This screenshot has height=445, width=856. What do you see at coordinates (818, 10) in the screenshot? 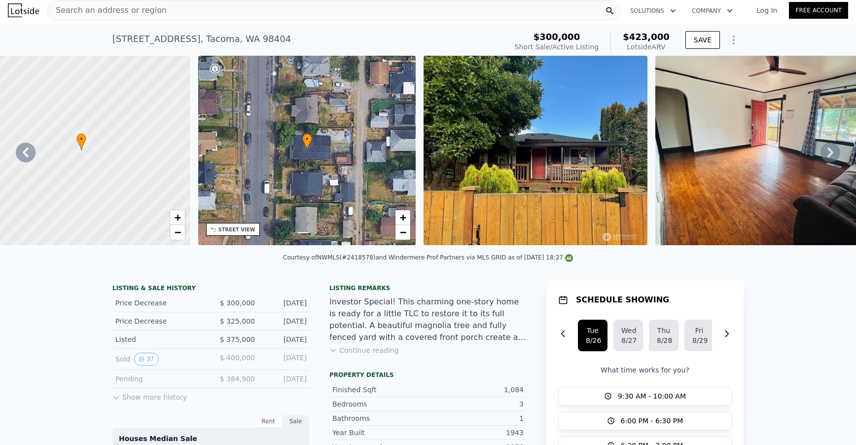
I see `a: Free Account` at bounding box center [818, 10].